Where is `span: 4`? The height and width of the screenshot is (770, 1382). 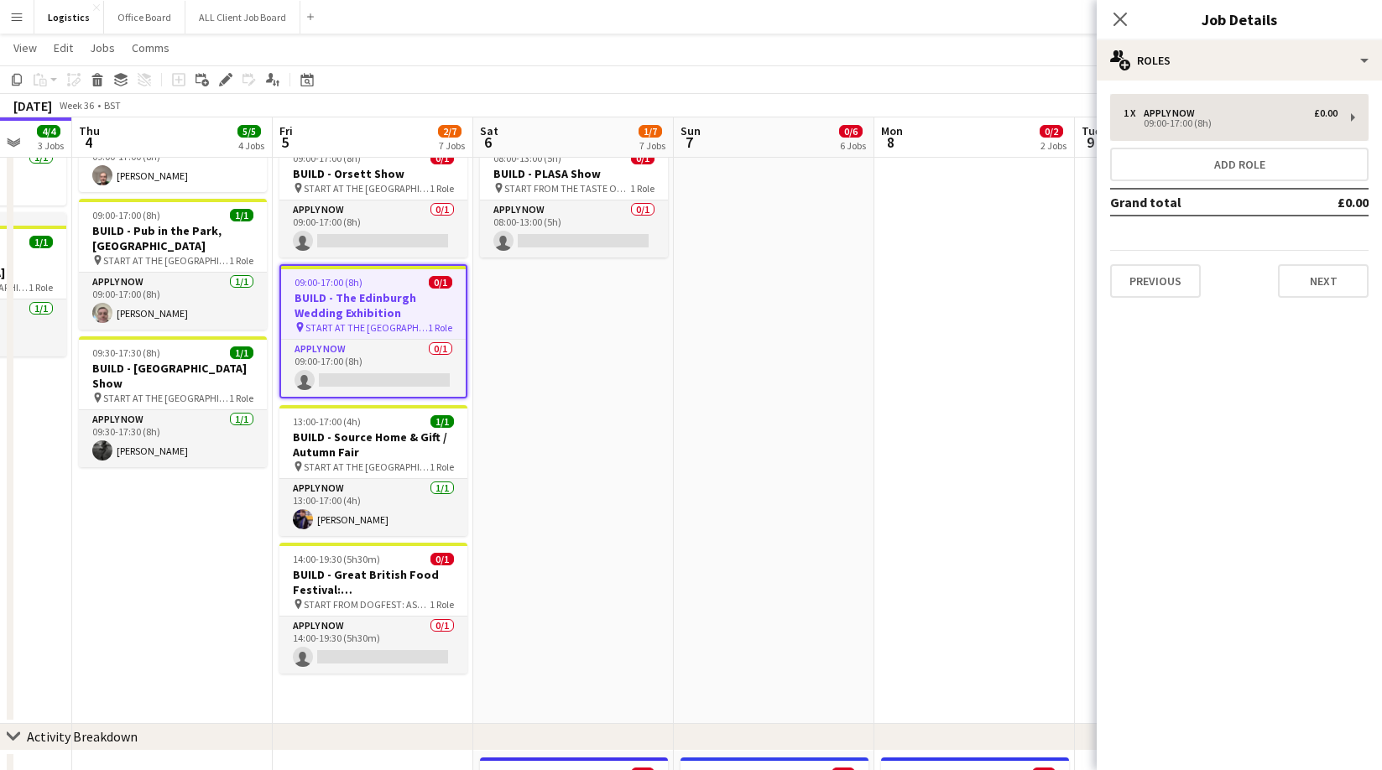 span: 4 is located at coordinates (88, 142).